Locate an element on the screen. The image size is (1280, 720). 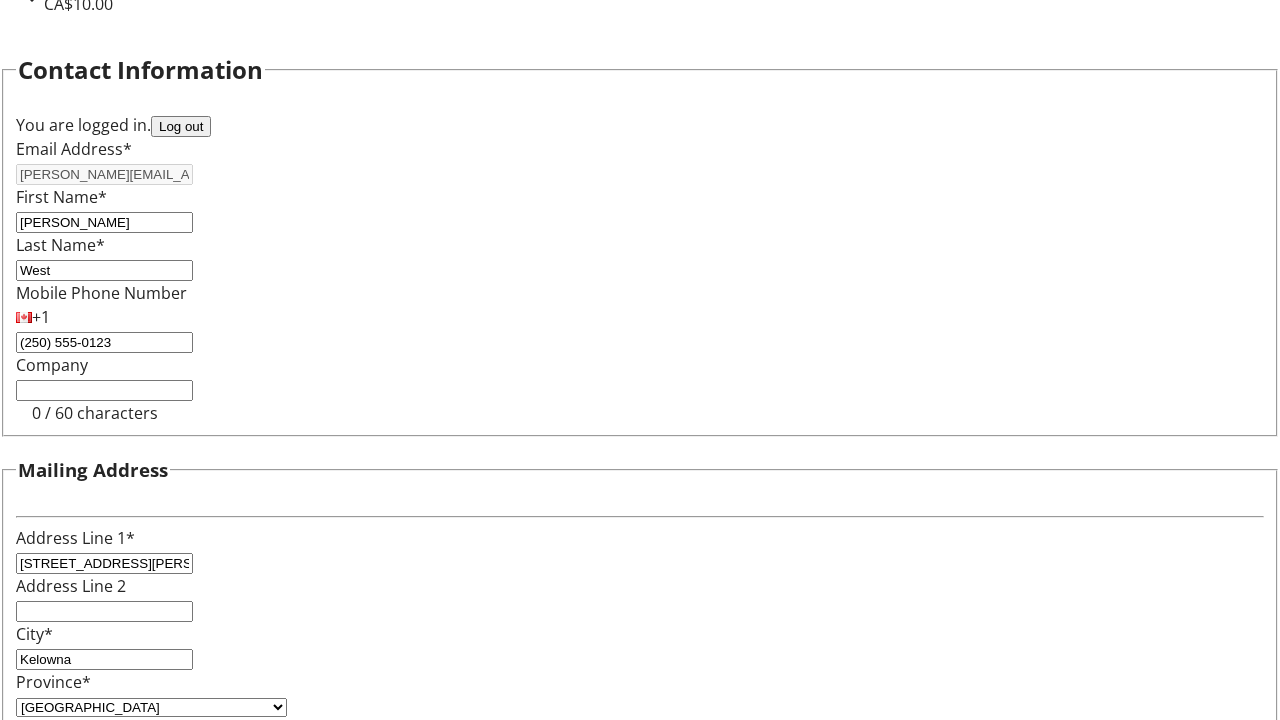
button: Log out is located at coordinates (181, 126).